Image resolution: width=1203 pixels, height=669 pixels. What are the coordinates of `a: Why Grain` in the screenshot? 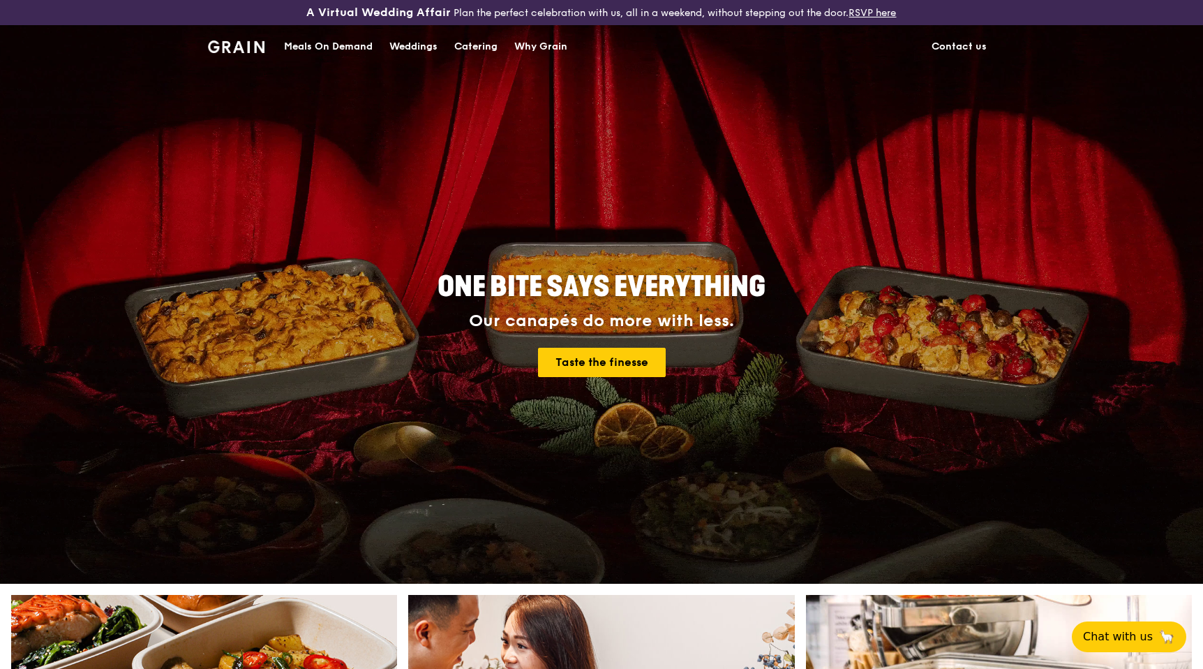 It's located at (541, 47).